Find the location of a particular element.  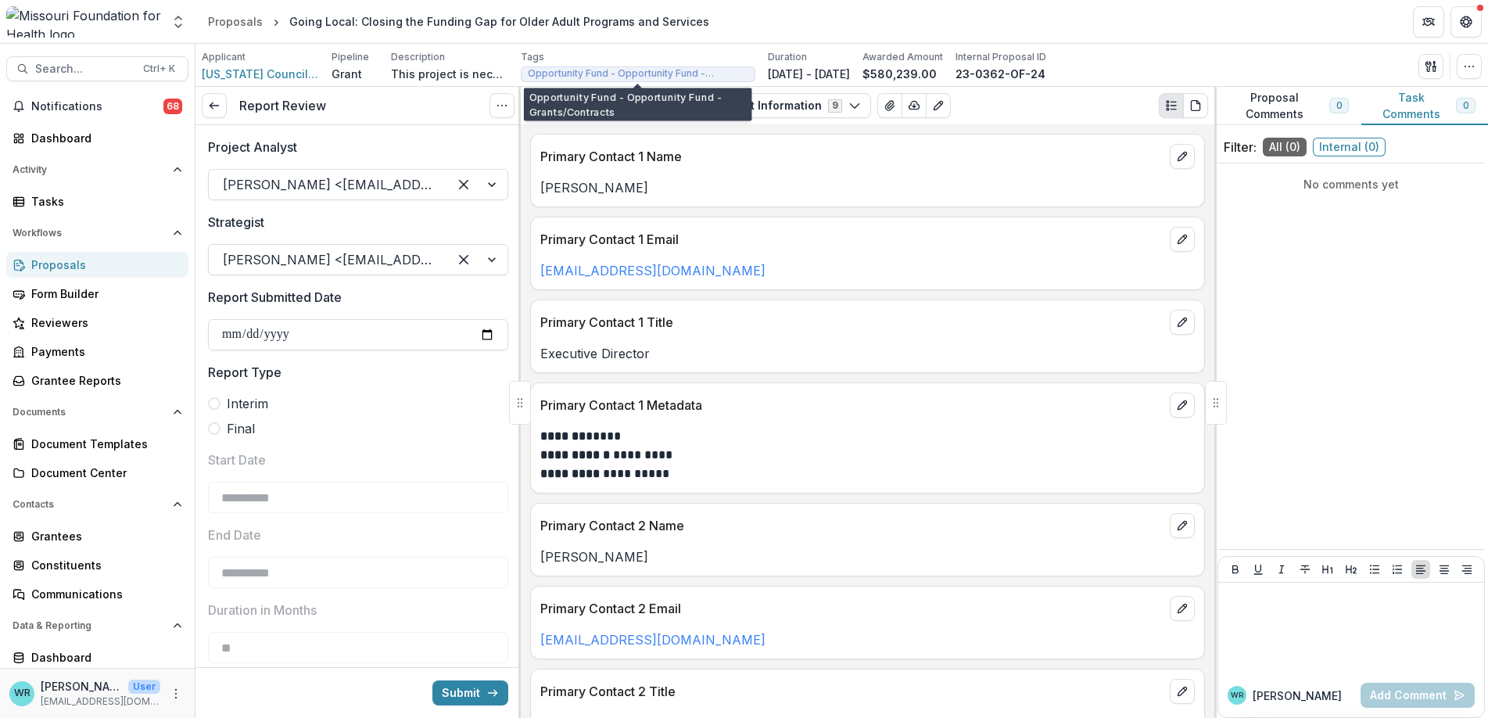

button: Plaintext view is located at coordinates (1171, 106).